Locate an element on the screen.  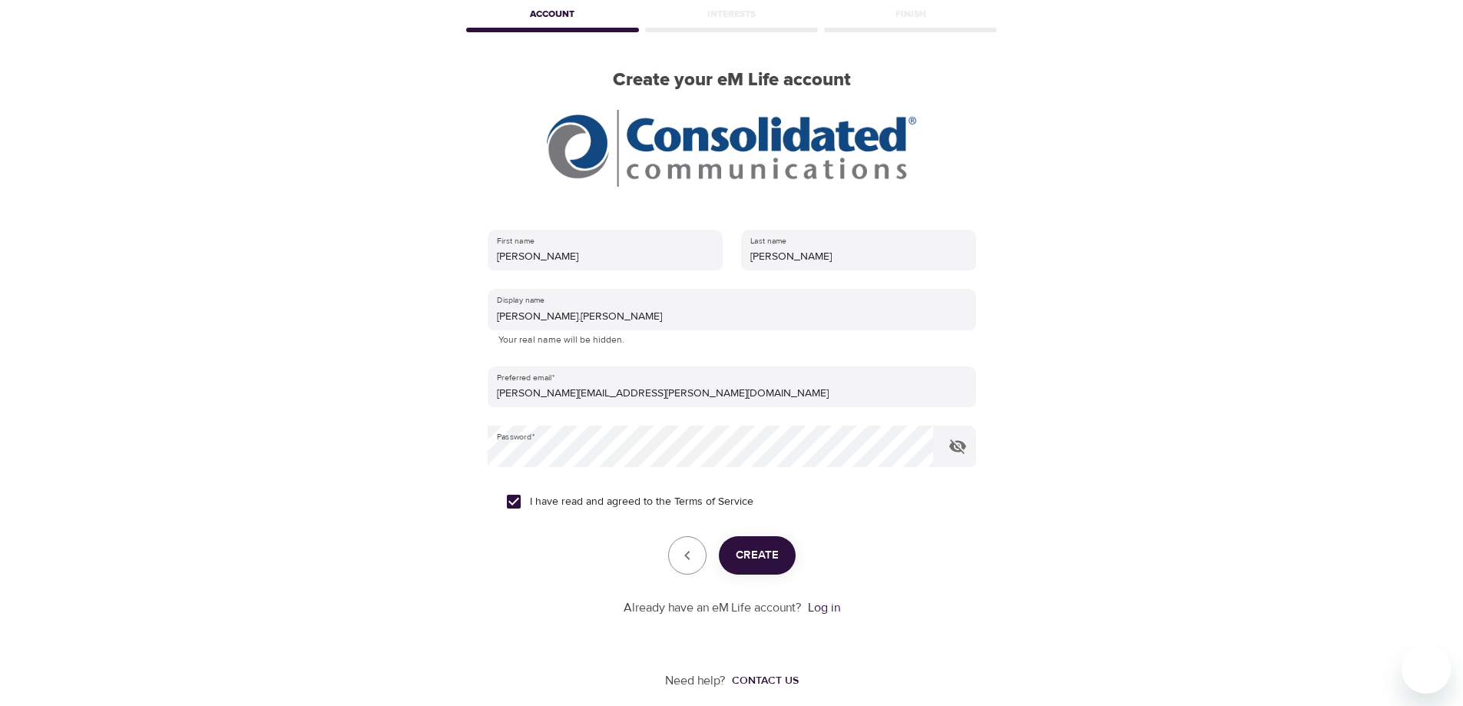
a: Terms of Service is located at coordinates (713, 501).